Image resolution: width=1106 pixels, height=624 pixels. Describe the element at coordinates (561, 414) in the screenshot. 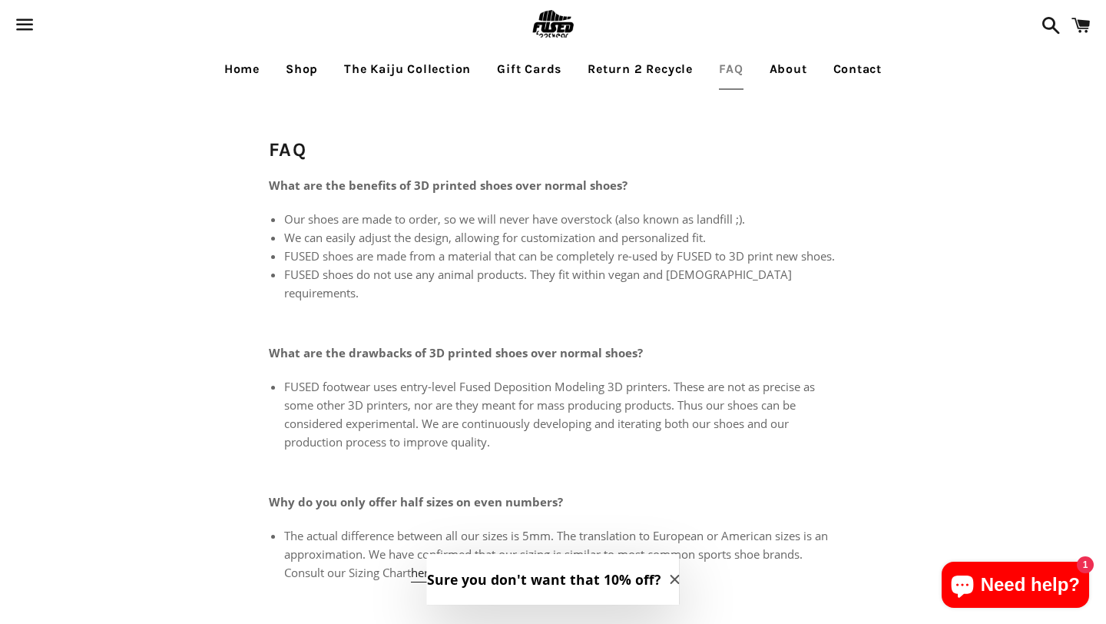

I see `li: FUSED footwear uses entry-level Fused Deposition Modeling 3D printers. These are not as precise a...` at that location.